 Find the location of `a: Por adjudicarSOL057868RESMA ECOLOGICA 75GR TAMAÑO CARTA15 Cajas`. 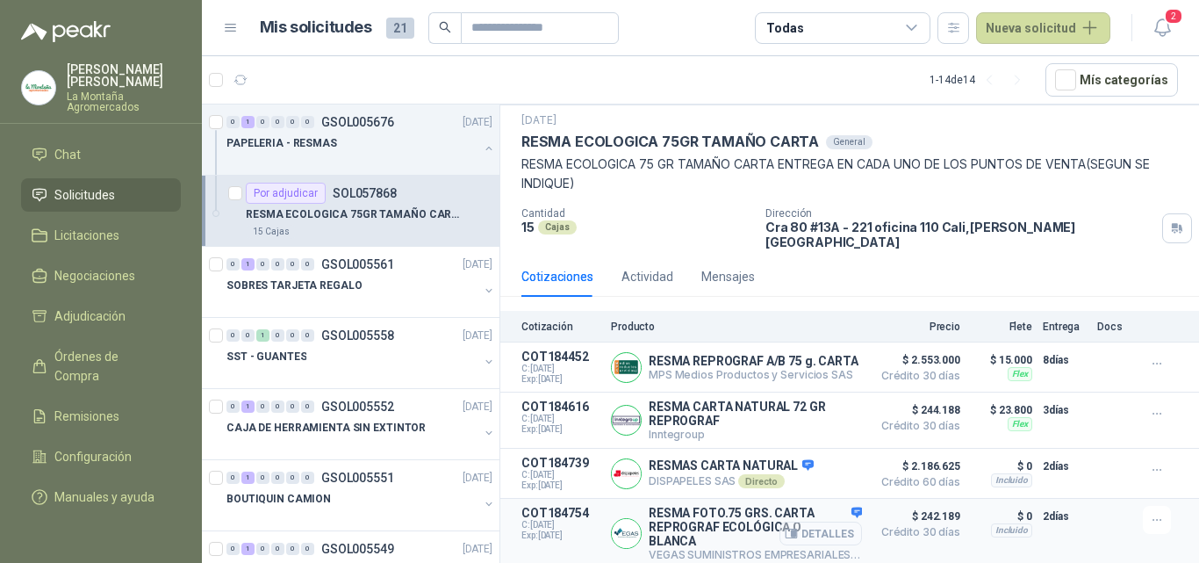

a: Por adjudicarSOL057868RESMA ECOLOGICA 75GR TAMAÑO CARTA15 Cajas is located at coordinates (350, 211).